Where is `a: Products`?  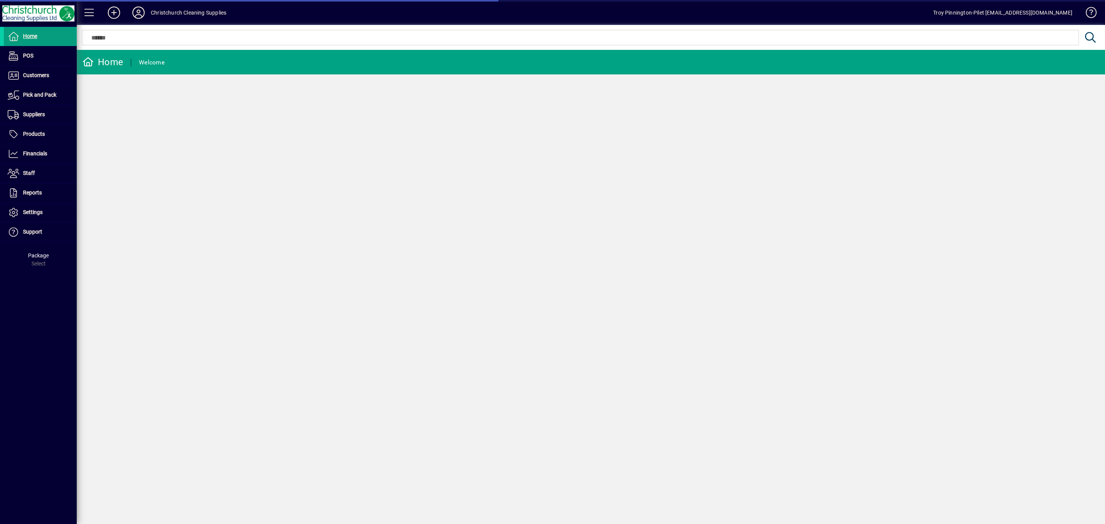
a: Products is located at coordinates (40, 134).